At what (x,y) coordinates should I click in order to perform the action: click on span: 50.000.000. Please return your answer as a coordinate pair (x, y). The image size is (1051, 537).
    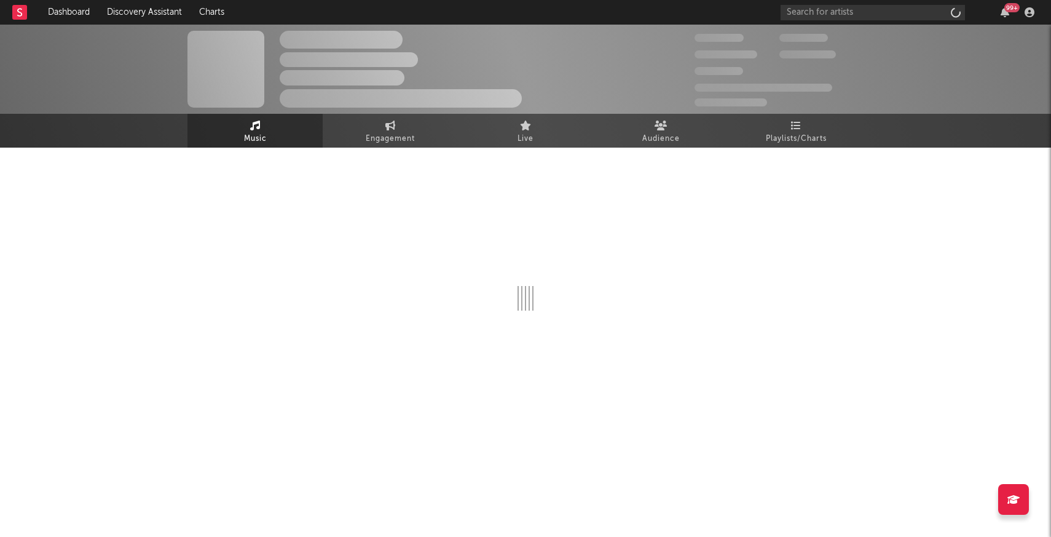
    Looking at the image, I should click on (726, 54).